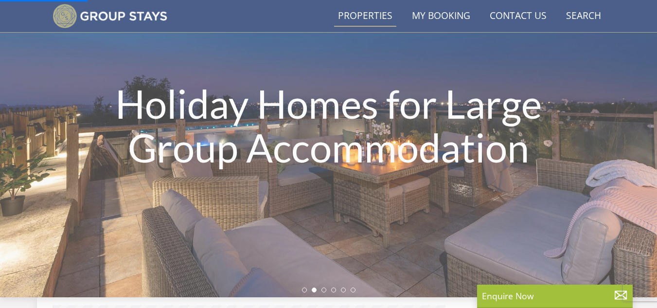  Describe the element at coordinates (329, 125) in the screenshot. I see `h1: Holiday Homes for Large Group Accommodation` at that location.